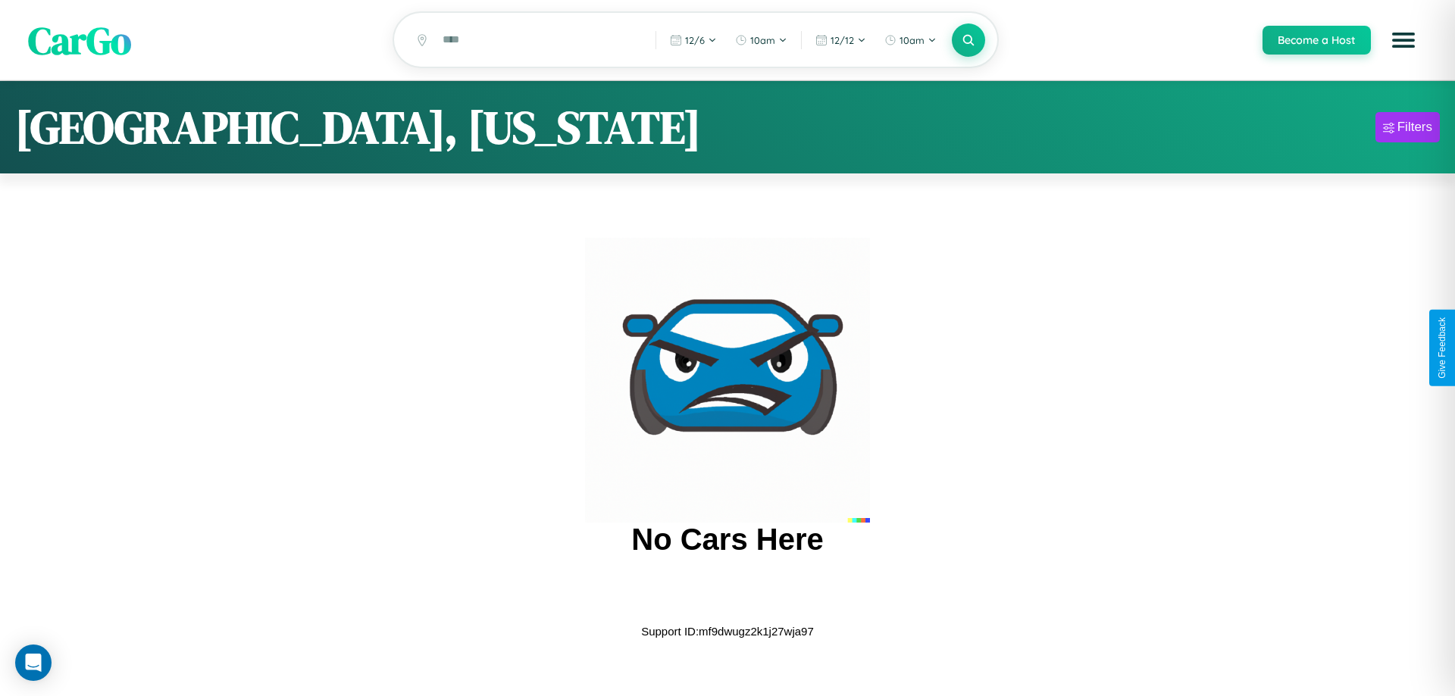  What do you see at coordinates (1415, 127) in the screenshot?
I see `div: Filters` at bounding box center [1415, 127].